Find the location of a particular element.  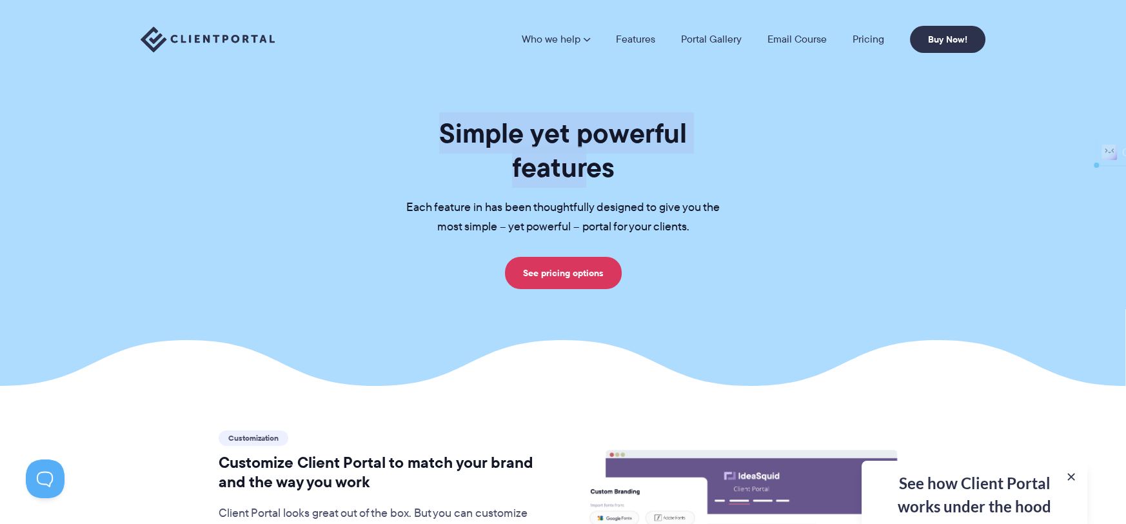

h1: Simple yet powerful features is located at coordinates (563, 150).